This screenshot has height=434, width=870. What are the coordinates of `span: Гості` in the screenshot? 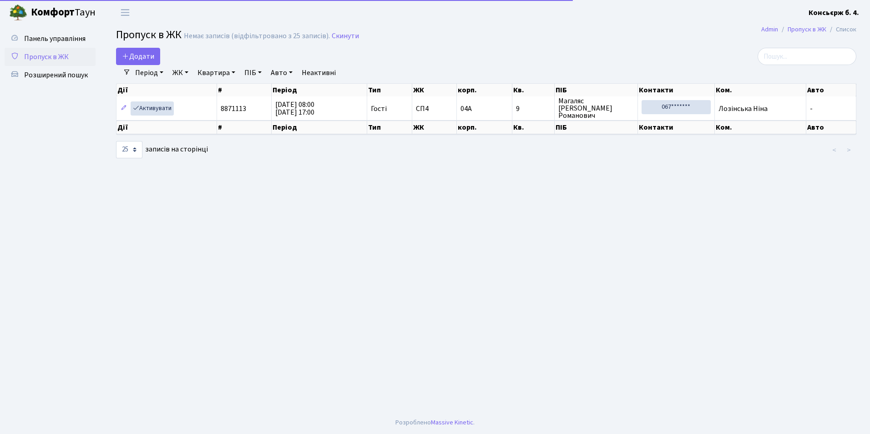 It's located at (378, 109).